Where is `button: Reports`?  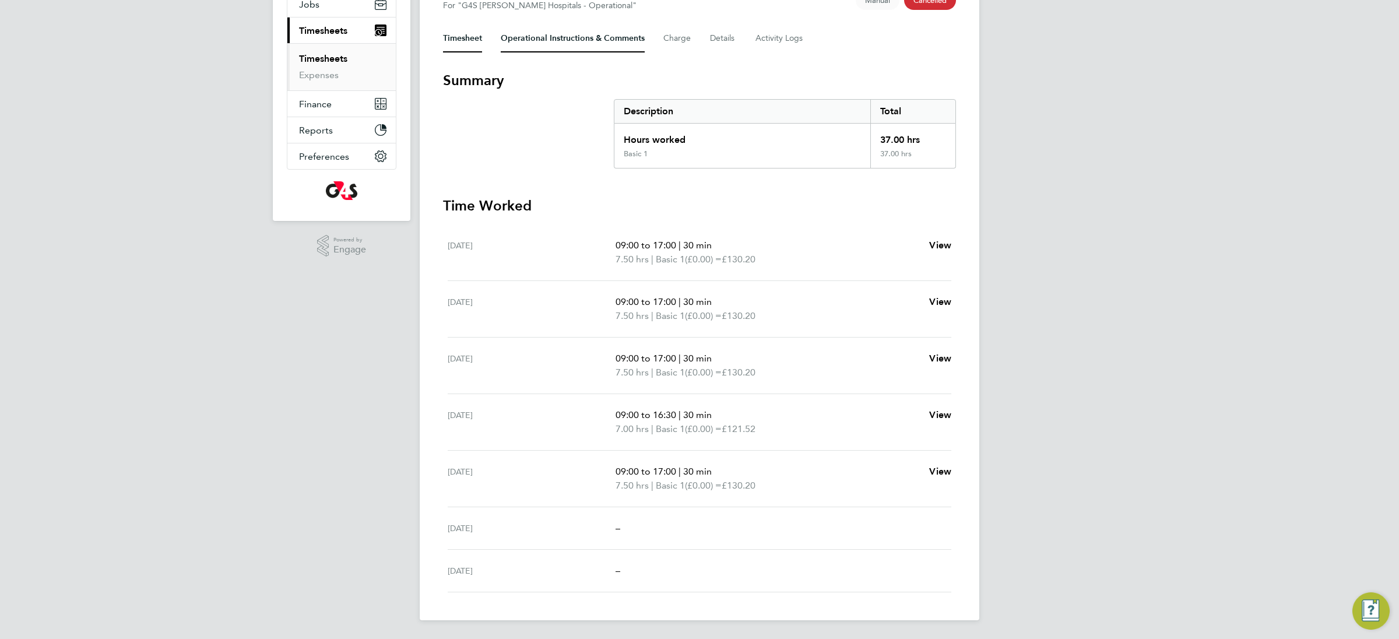
button: Reports is located at coordinates (341, 130).